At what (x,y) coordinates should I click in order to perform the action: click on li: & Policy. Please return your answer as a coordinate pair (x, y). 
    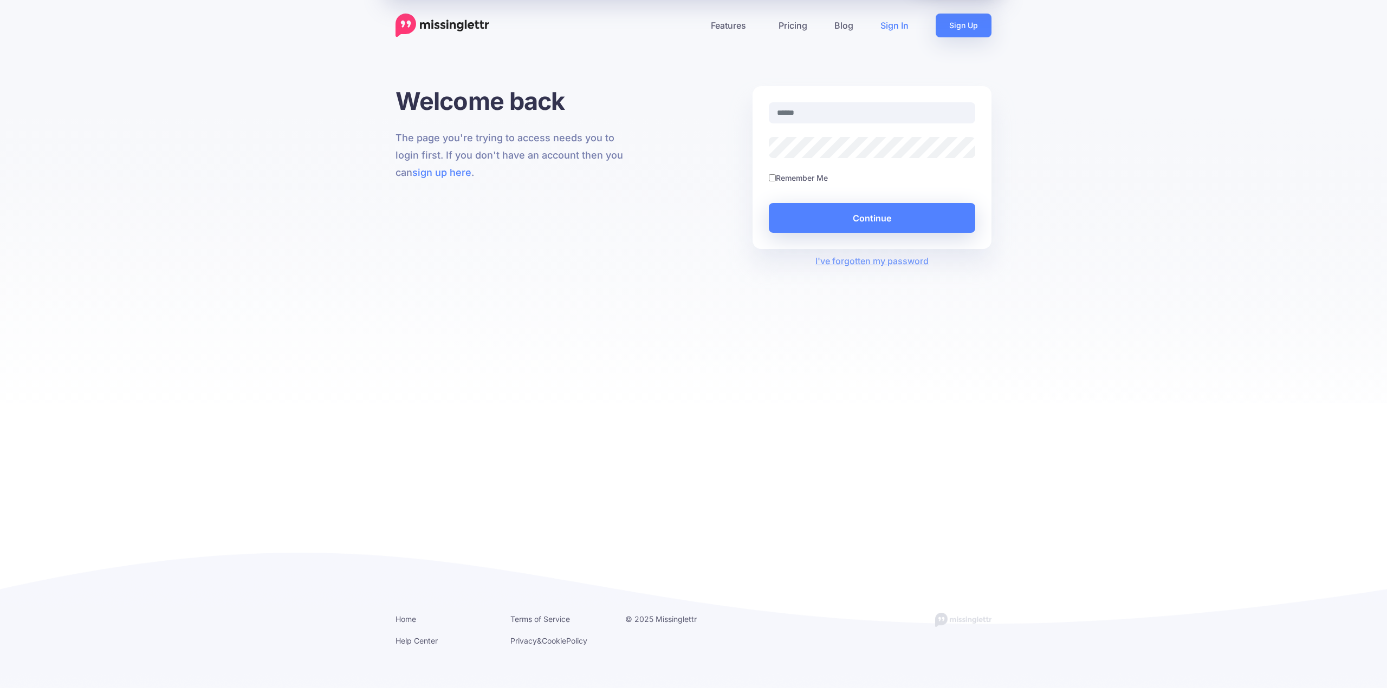
    Looking at the image, I should click on (559, 641).